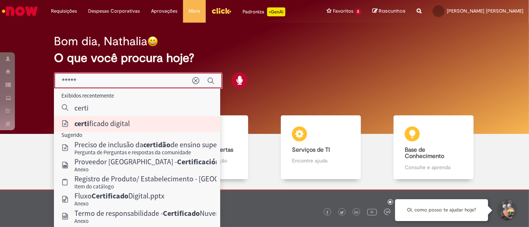 The width and height of the screenshot is (529, 227). Describe the element at coordinates (424, 154) in the screenshot. I see `b: Base de Conhecimento` at that location.